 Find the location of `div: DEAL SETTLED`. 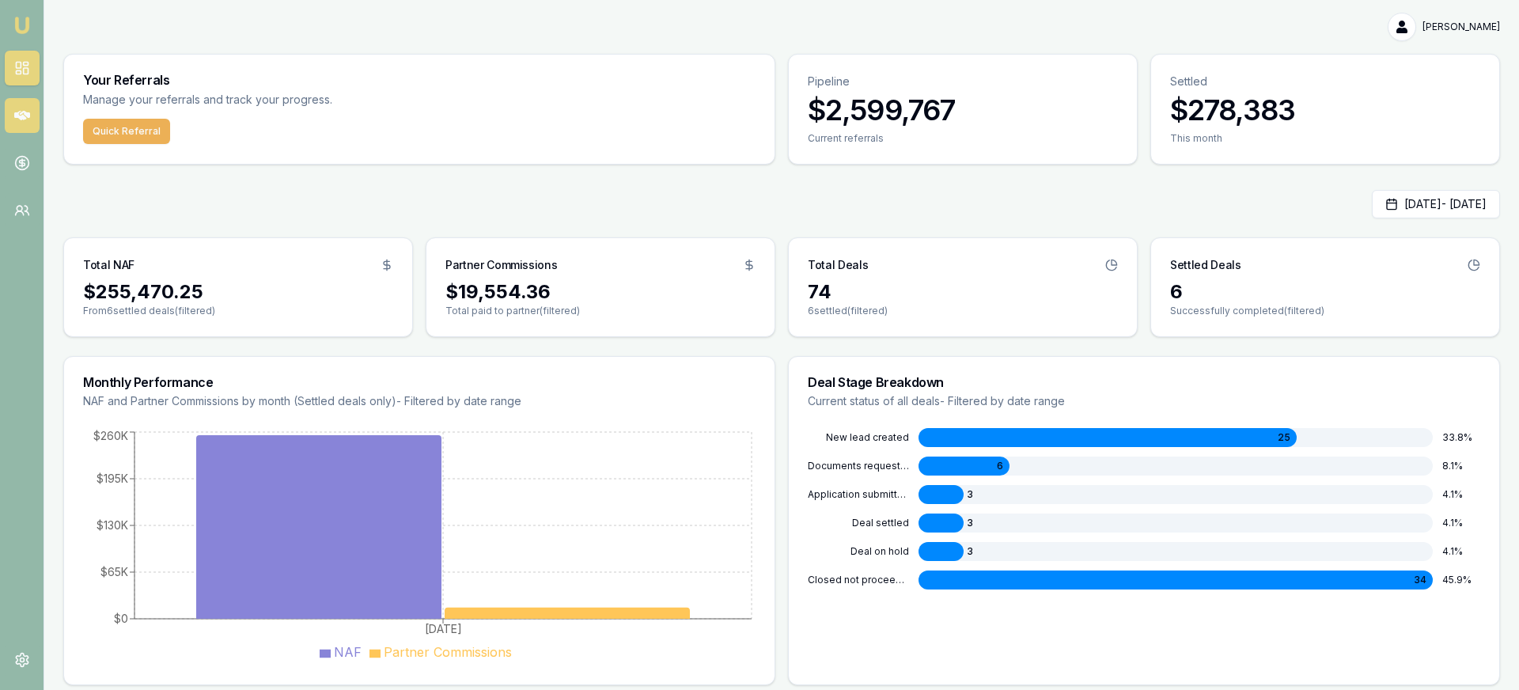

div: DEAL SETTLED is located at coordinates (859, 523).